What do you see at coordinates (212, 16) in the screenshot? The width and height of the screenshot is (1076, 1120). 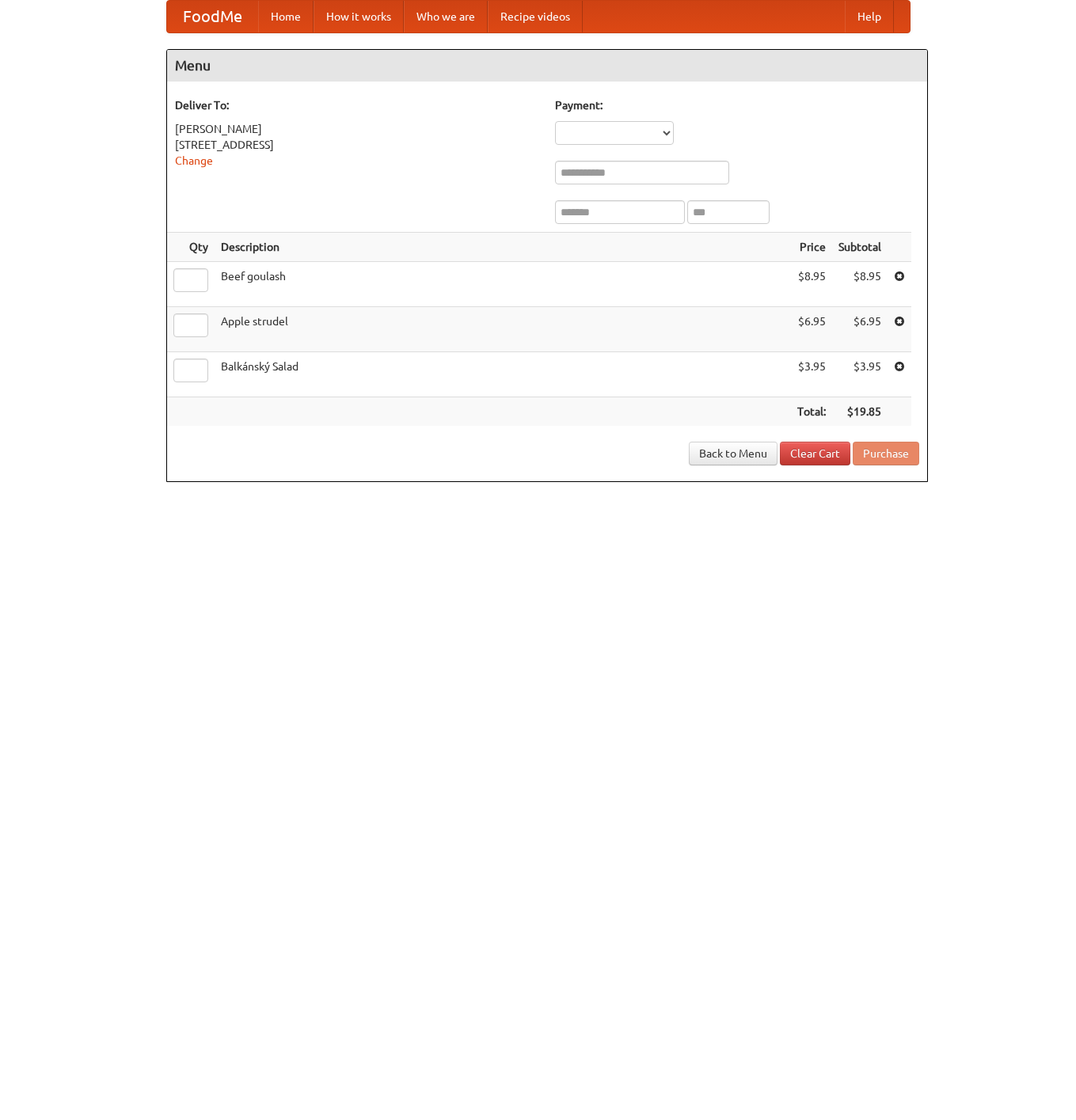 I see `a: FoodMe` at bounding box center [212, 16].